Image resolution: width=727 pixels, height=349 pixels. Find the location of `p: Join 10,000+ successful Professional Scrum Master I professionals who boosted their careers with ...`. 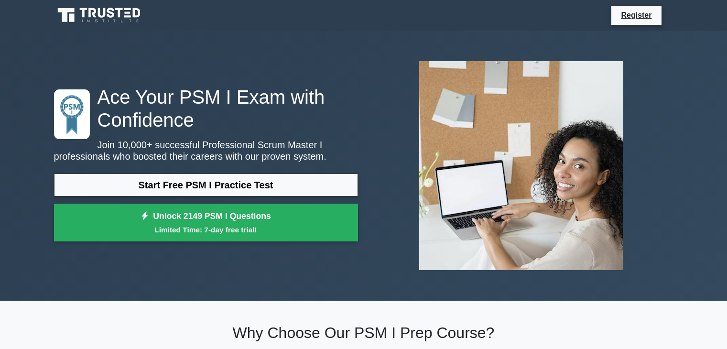

p: Join 10,000+ successful Professional Scrum Master I professionals who boosted their careers with ... is located at coordinates (206, 150).